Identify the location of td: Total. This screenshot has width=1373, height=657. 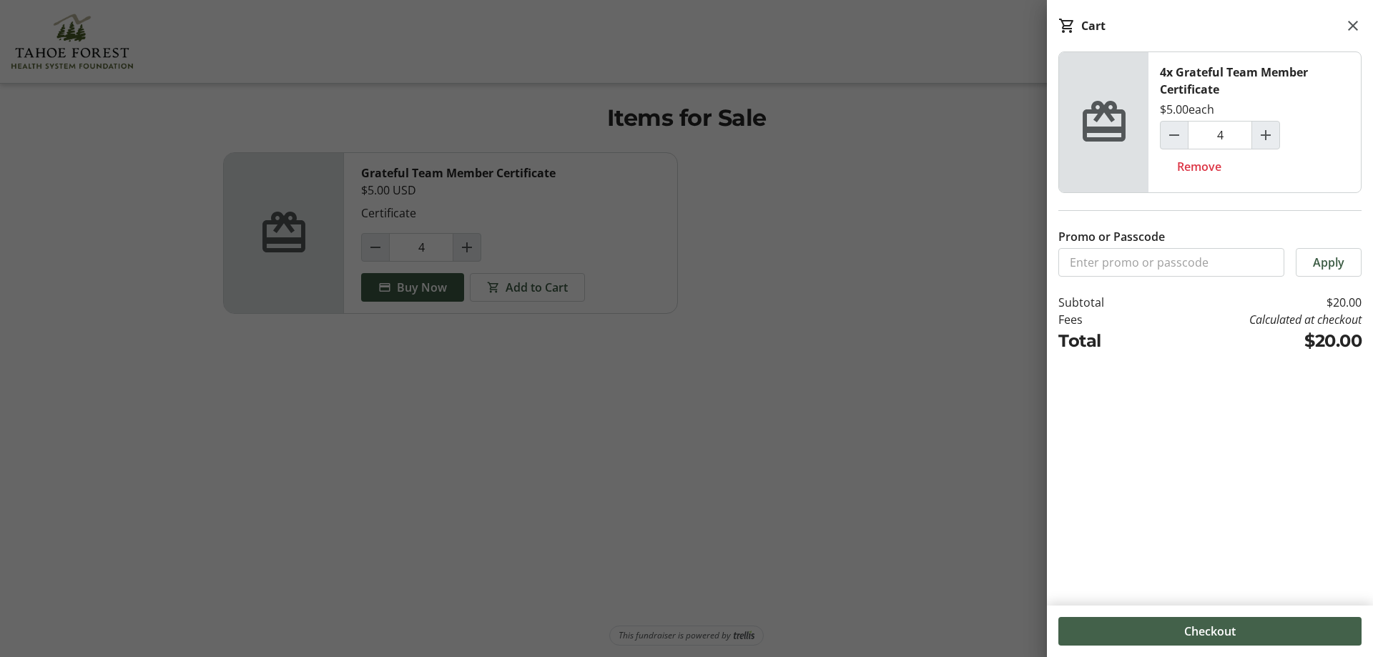
(1102, 341).